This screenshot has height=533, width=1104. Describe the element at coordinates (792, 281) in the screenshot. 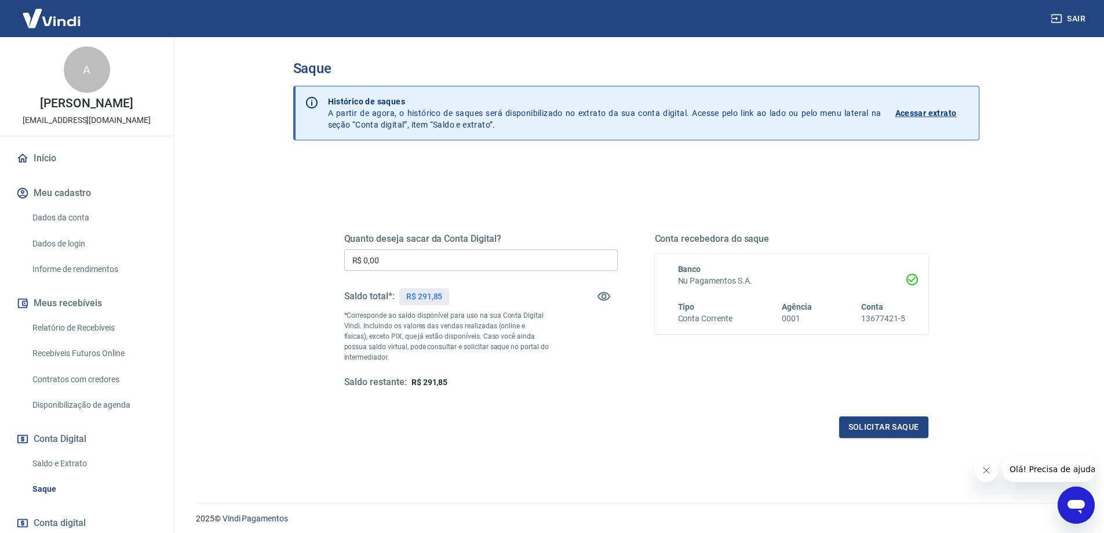

I see `h6: Nu Pagamentos S.A.` at that location.